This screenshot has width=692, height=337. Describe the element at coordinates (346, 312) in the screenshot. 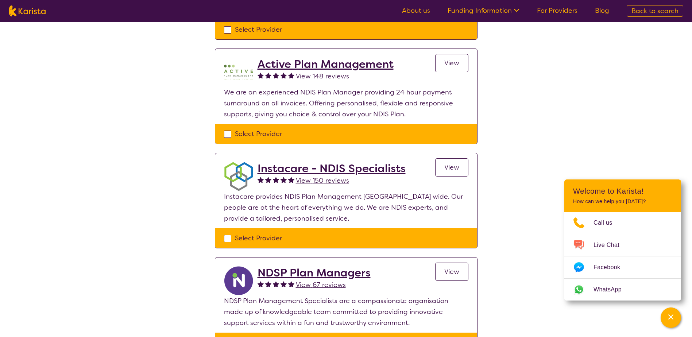

I see `p: NDSP Plan Management Specialists are a compassionate organisation made up of knowledgeable team c...` at that location.